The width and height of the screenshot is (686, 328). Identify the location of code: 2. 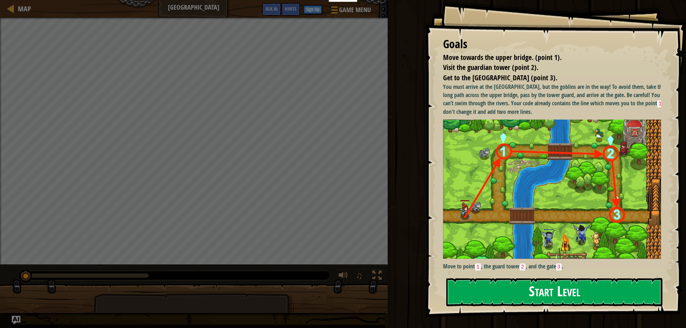
(522, 267).